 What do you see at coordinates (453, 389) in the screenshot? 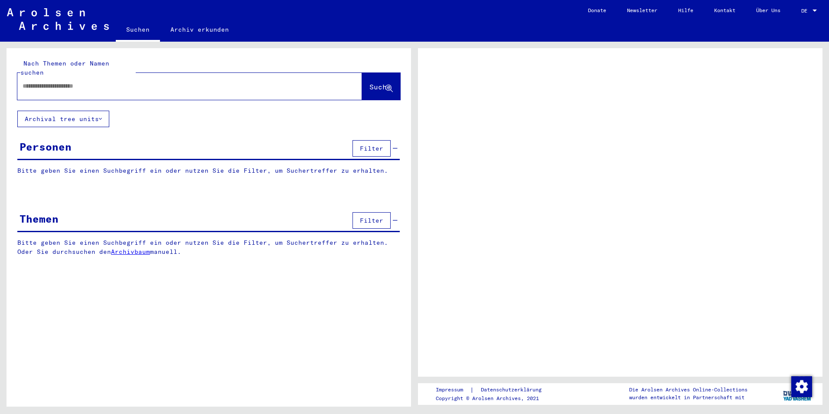
I see `a: Impressum` at bounding box center [453, 389].